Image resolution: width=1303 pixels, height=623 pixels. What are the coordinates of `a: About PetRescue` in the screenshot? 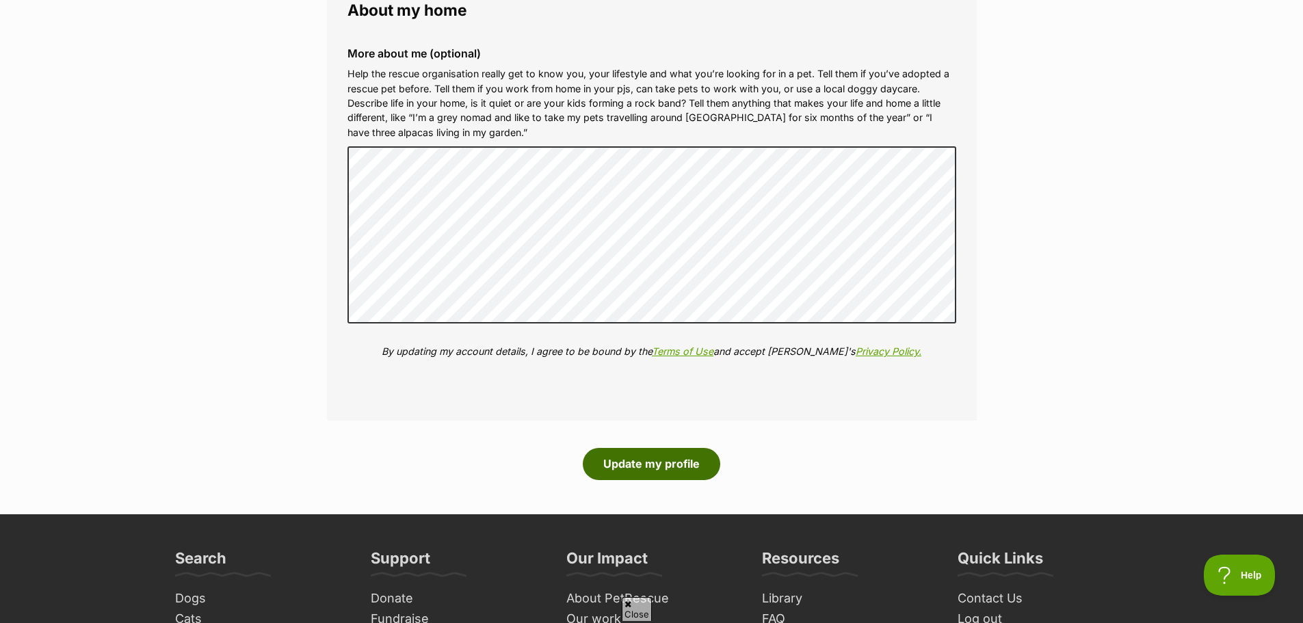 It's located at (652, 598).